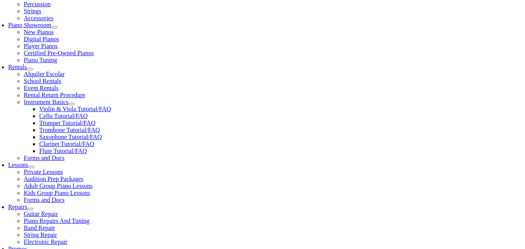 The width and height of the screenshot is (525, 249). I want to click on a: Player Pianos, so click(41, 46).